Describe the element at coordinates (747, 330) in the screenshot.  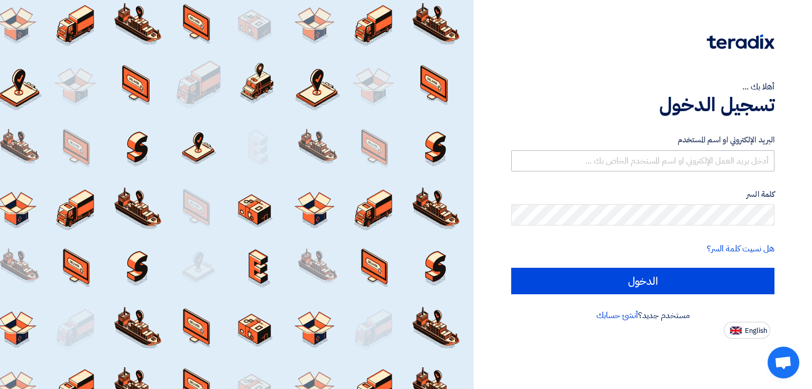
I see `button: English` at that location.